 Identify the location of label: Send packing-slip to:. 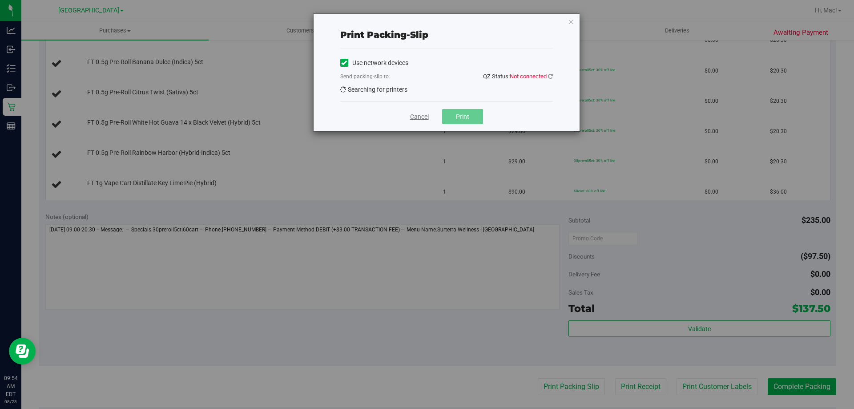
(365, 77).